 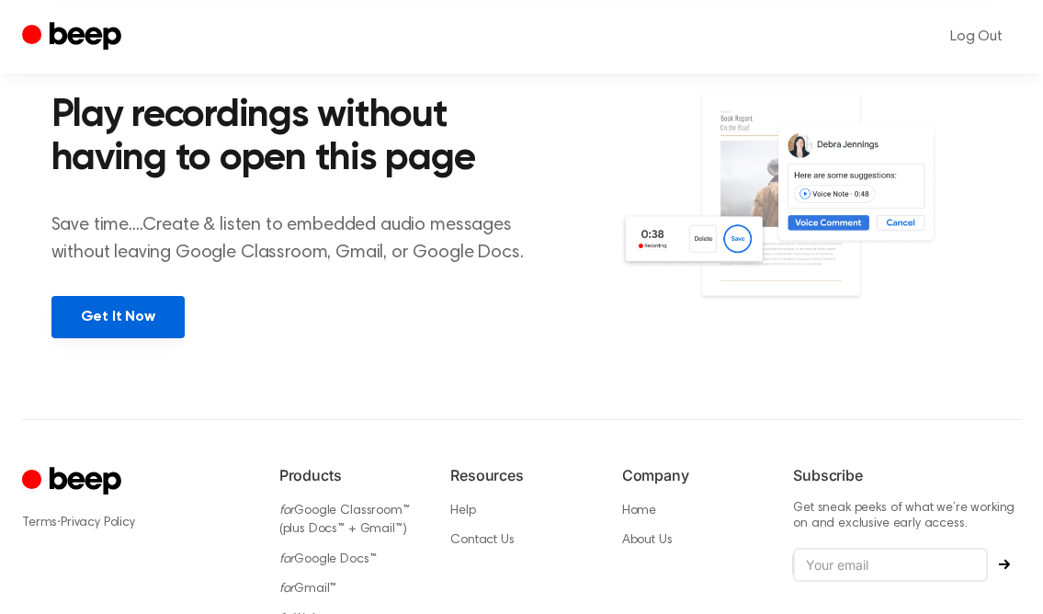 I want to click on a: About Us, so click(x=647, y=540).